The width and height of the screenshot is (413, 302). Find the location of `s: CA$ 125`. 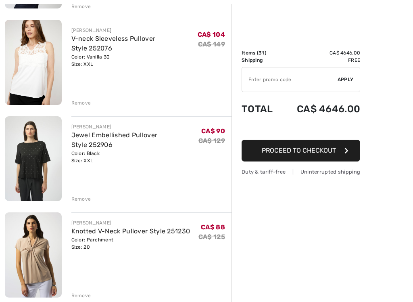

s: CA$ 125 is located at coordinates (212, 236).